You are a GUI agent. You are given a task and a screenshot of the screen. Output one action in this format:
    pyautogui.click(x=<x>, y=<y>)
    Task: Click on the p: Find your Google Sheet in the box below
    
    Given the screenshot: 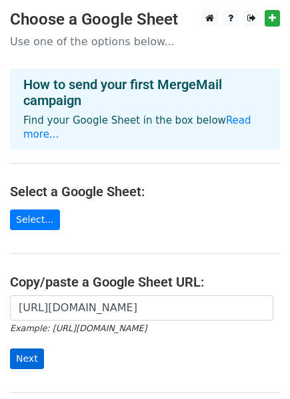 What is the action you would take?
    pyautogui.click(x=144, y=128)
    